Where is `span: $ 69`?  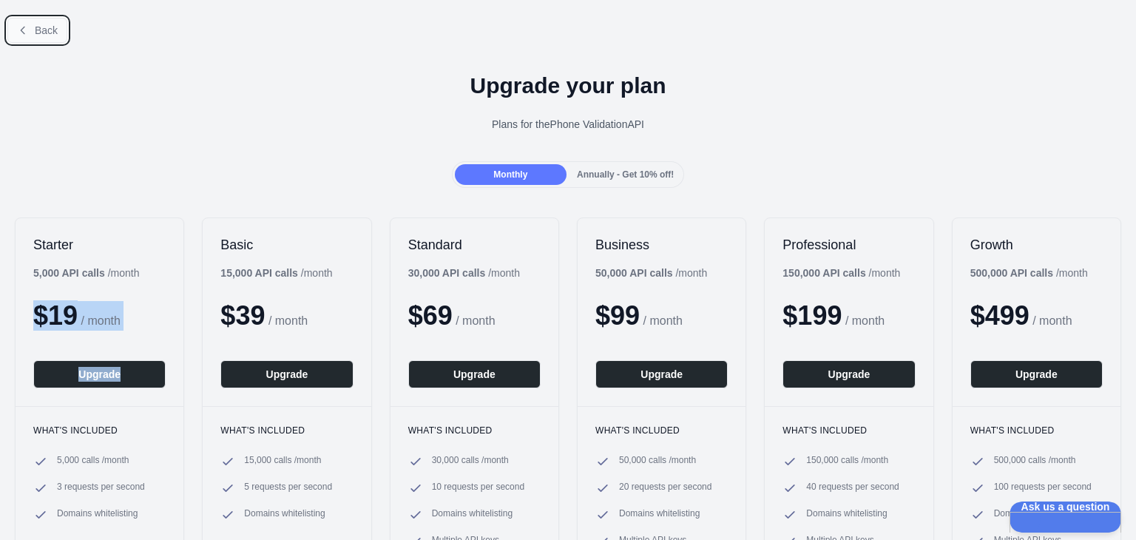
span: $ 69 is located at coordinates (430, 315).